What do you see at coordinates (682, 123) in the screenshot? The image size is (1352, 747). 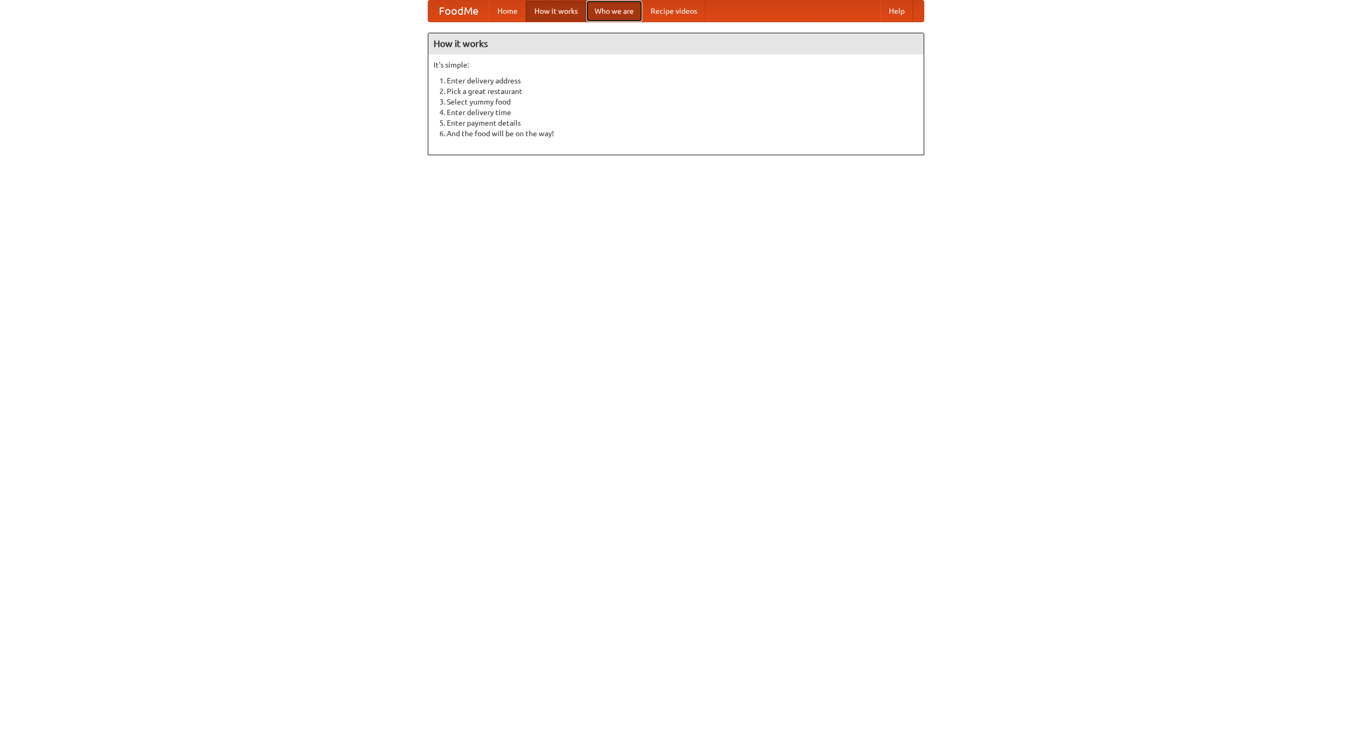 I see `li: Enter payment details` at bounding box center [682, 123].